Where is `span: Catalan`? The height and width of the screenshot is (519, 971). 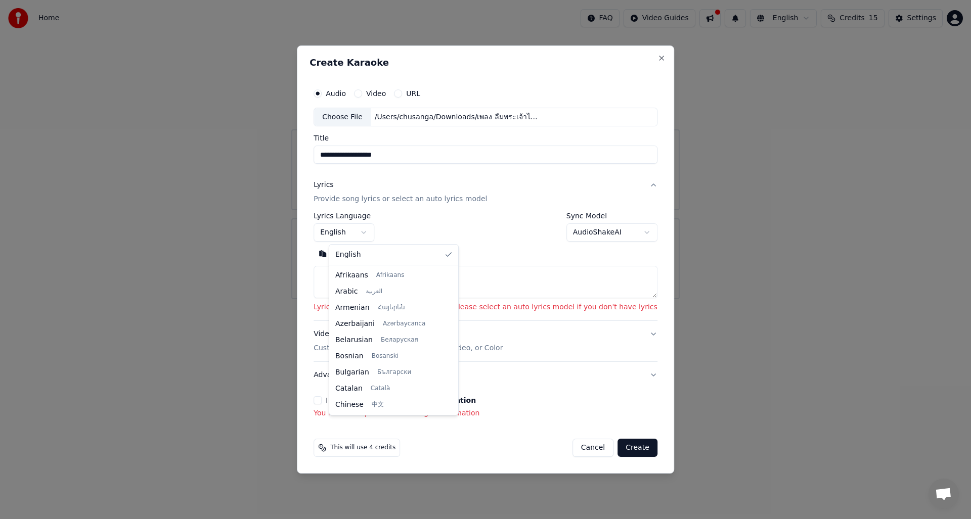 span: Catalan is located at coordinates (349, 389).